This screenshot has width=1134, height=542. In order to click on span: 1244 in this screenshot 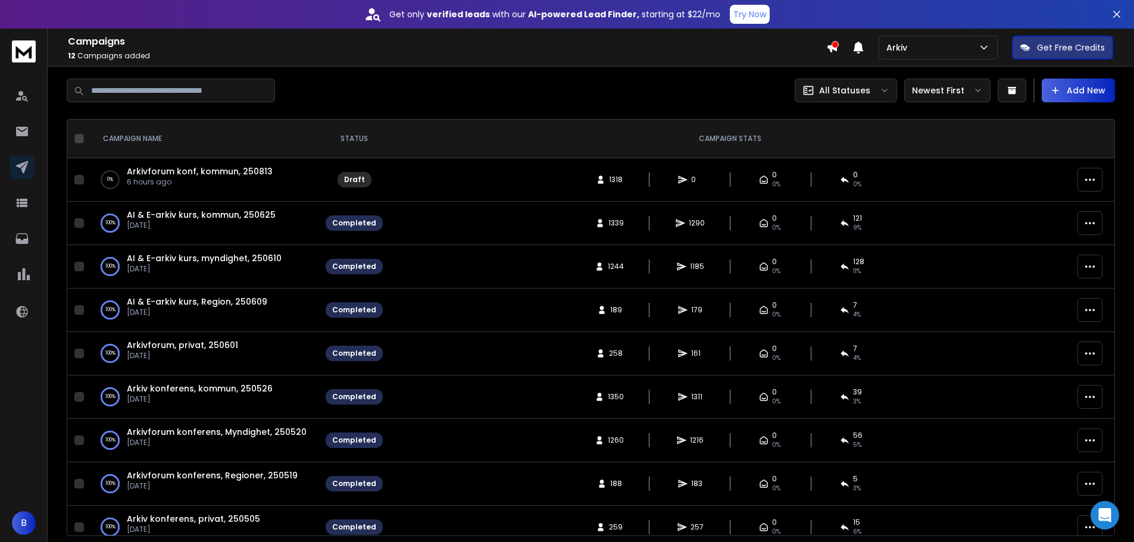, I will do `click(616, 267)`.